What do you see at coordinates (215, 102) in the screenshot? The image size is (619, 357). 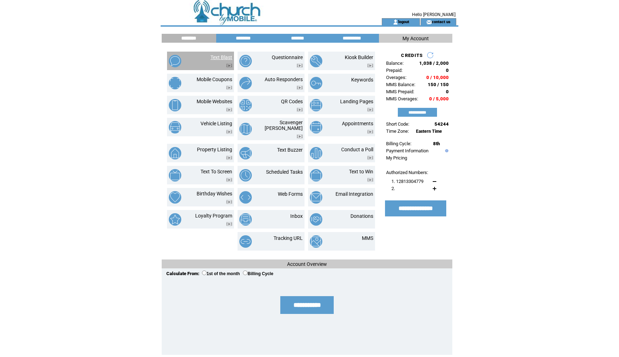 I see `a: Mobile Websites` at bounding box center [215, 102].